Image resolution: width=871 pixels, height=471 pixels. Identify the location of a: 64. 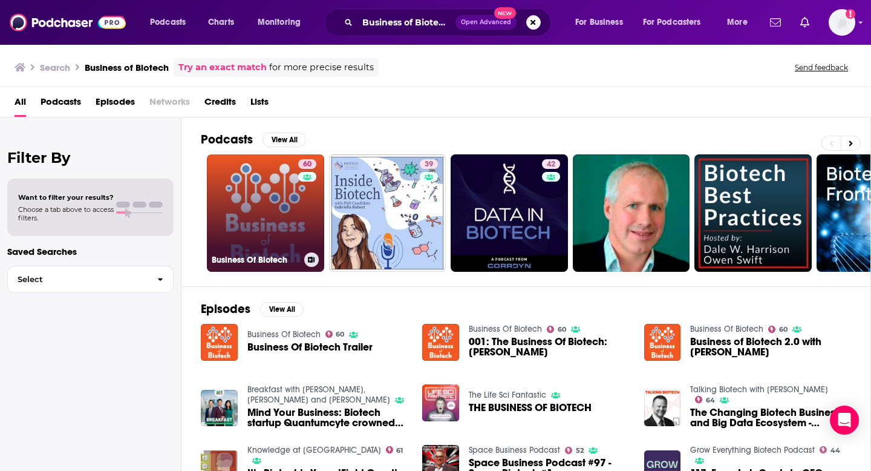
(705, 399).